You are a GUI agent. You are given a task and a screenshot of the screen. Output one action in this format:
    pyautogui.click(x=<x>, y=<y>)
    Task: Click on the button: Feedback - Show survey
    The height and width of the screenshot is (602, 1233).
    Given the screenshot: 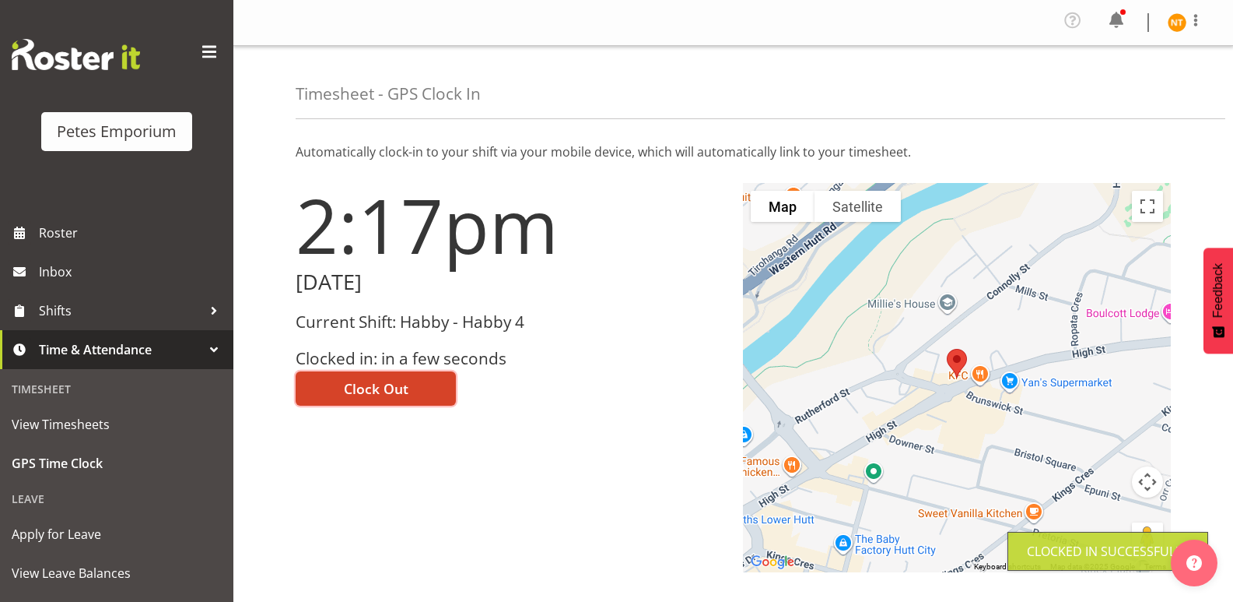 What is the action you would take?
    pyautogui.click(x=1219, y=300)
    